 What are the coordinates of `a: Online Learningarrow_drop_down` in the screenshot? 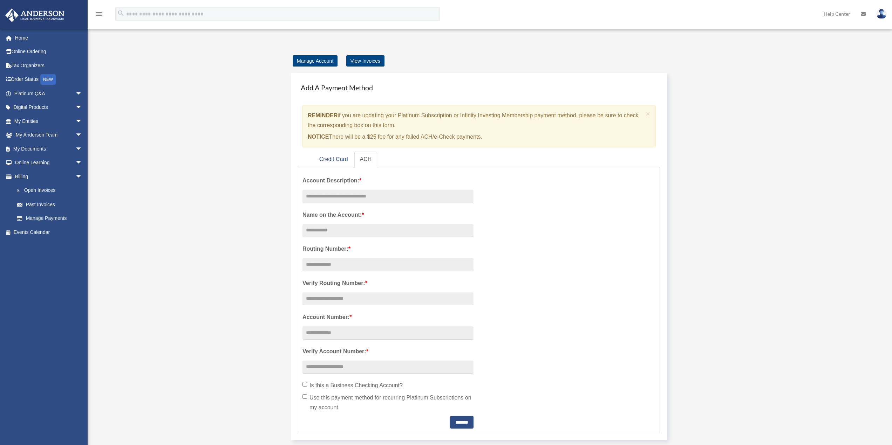 It's located at (49, 163).